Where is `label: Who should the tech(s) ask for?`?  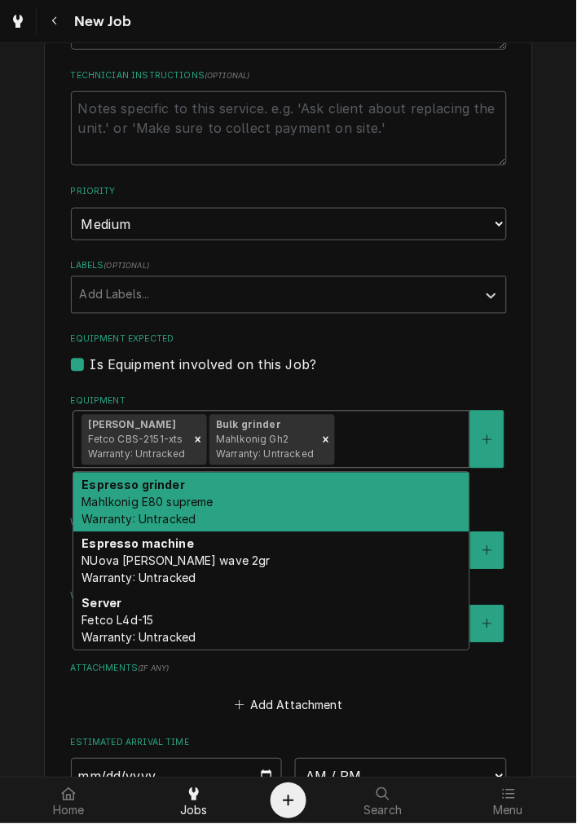 label: Who should the tech(s) ask for? is located at coordinates (289, 597).